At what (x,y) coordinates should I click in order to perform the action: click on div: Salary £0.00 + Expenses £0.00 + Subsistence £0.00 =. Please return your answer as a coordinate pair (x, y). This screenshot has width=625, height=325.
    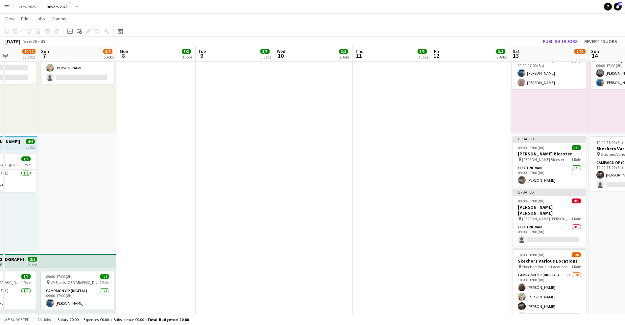
    Looking at the image, I should click on (123, 319).